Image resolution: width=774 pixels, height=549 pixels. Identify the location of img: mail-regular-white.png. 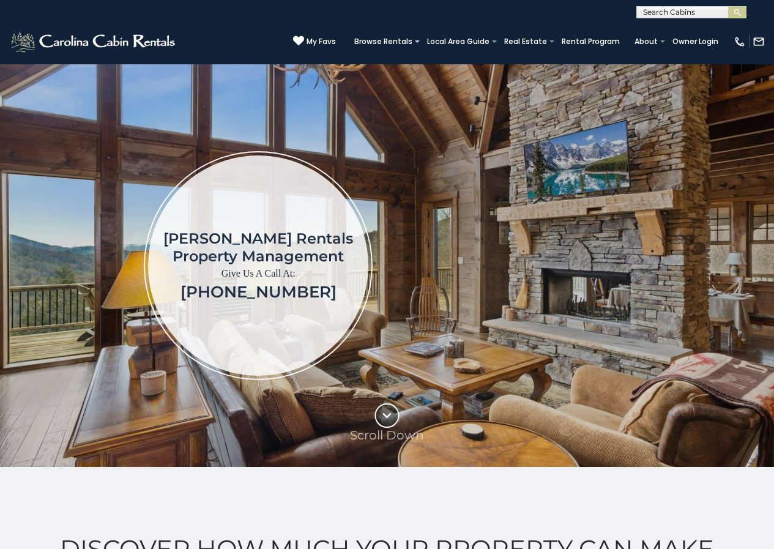
(758, 42).